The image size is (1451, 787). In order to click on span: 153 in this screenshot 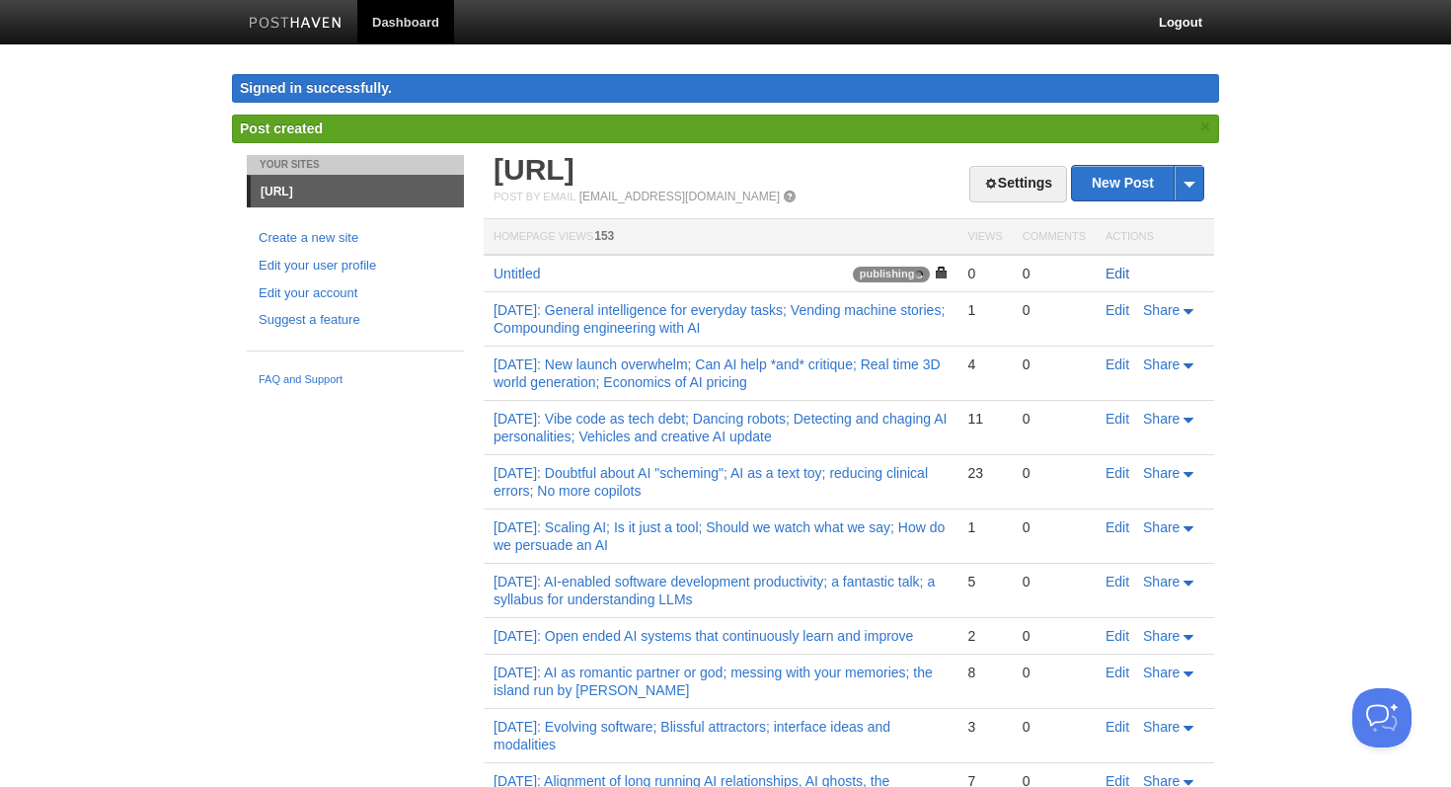, I will do `click(604, 236)`.